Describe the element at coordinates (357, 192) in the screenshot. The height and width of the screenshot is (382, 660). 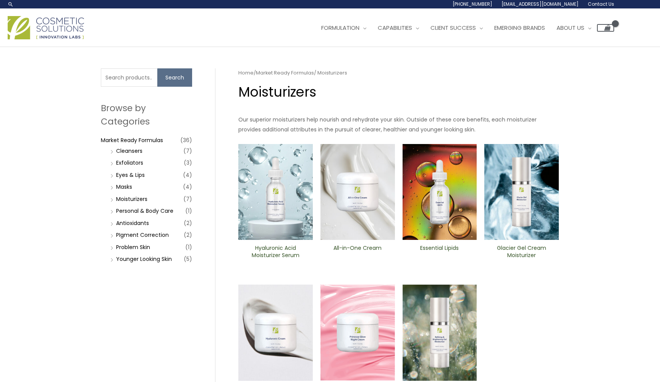
I see `img: All In One Cream` at that location.